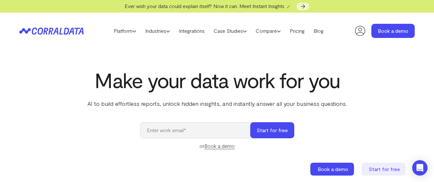 The height and width of the screenshot is (182, 434). Describe the element at coordinates (125, 31) in the screenshot. I see `a: Platform` at that location.